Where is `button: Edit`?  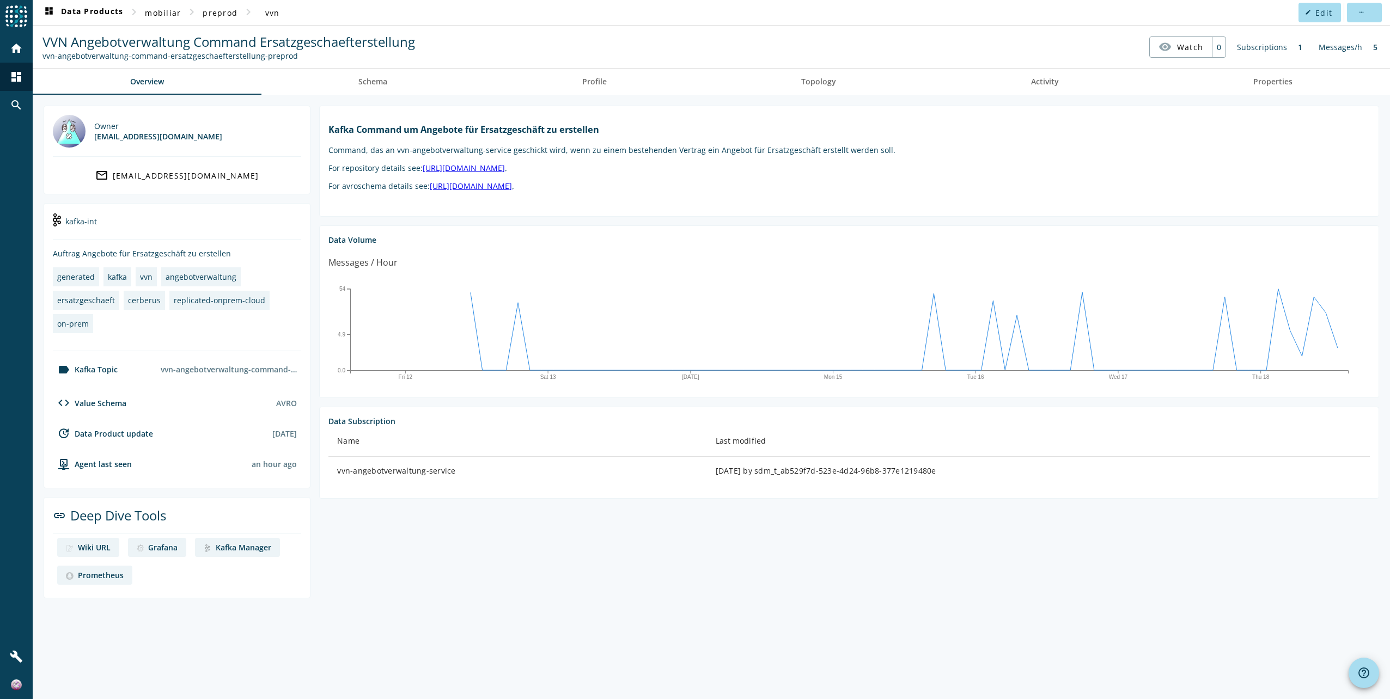
button: Edit is located at coordinates (1320, 13).